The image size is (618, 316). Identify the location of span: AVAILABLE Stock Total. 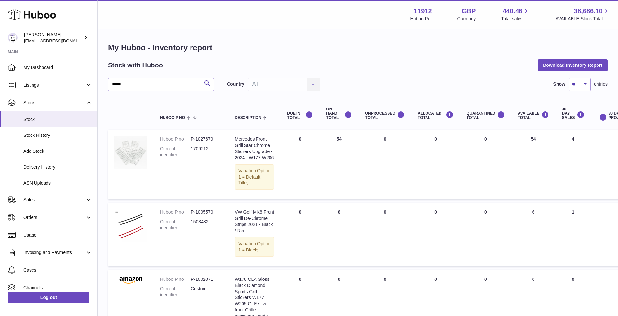
(583, 19).